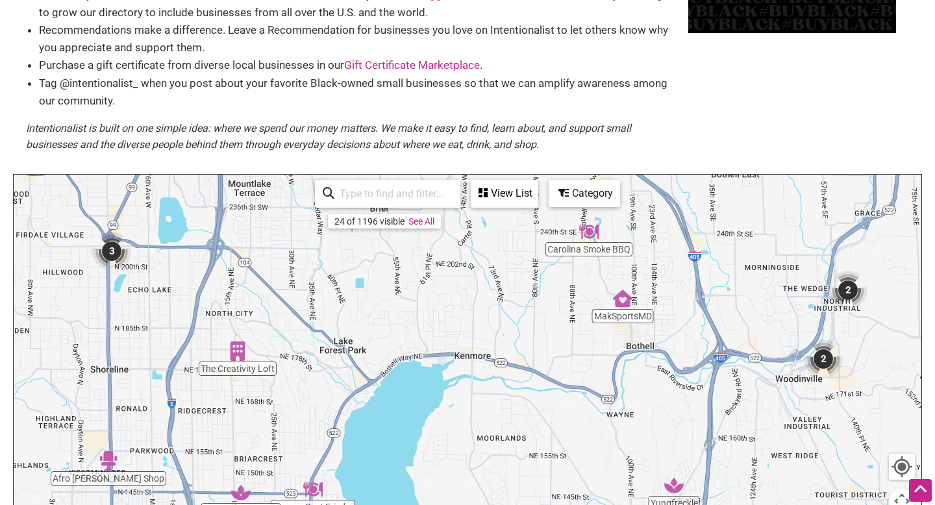  I want to click on div: Filter by category, so click(584, 193).